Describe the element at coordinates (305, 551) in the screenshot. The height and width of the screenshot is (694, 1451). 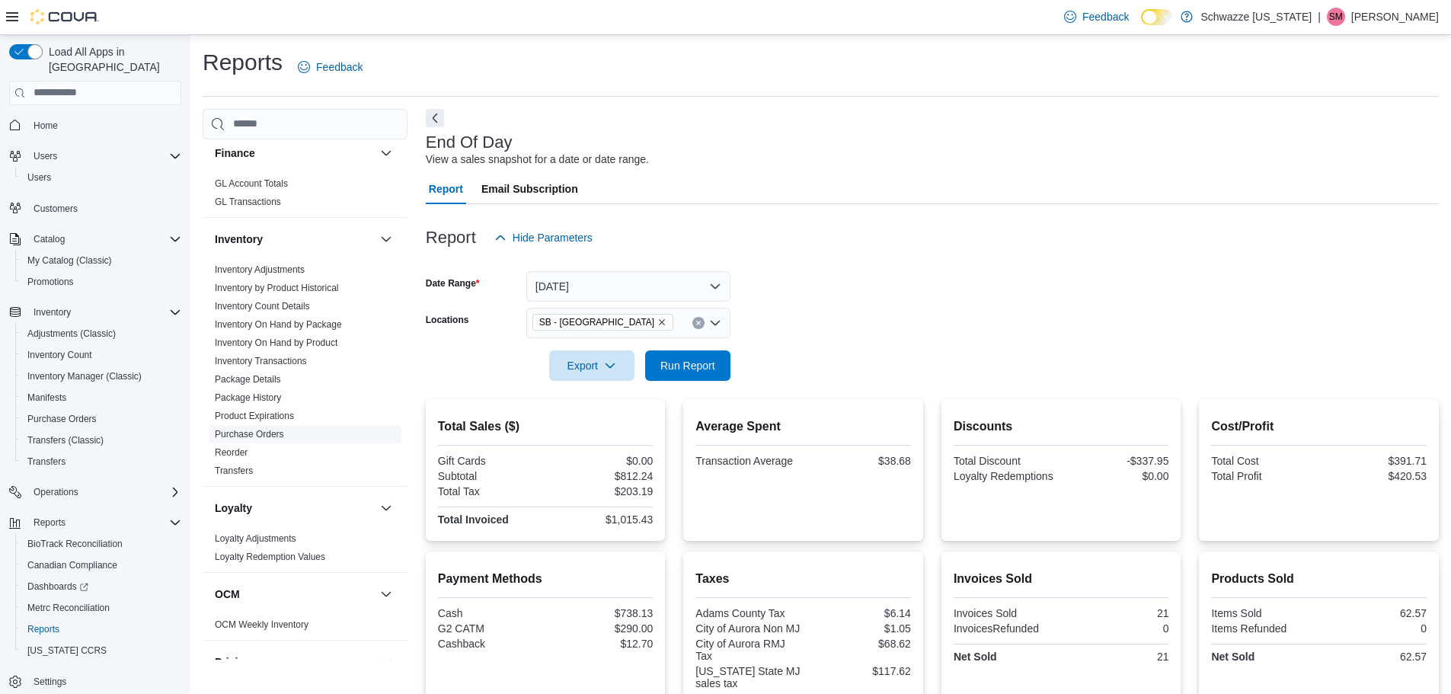
I see `div: Loyalty` at that location.